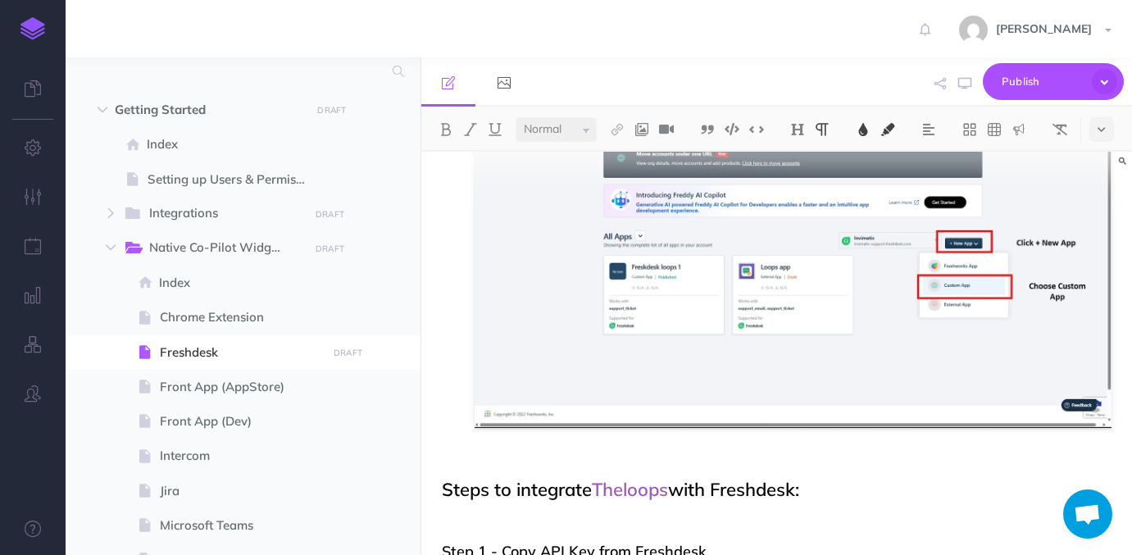 The height and width of the screenshot is (555, 1132). I want to click on img: Blockquote button, so click(707, 129).